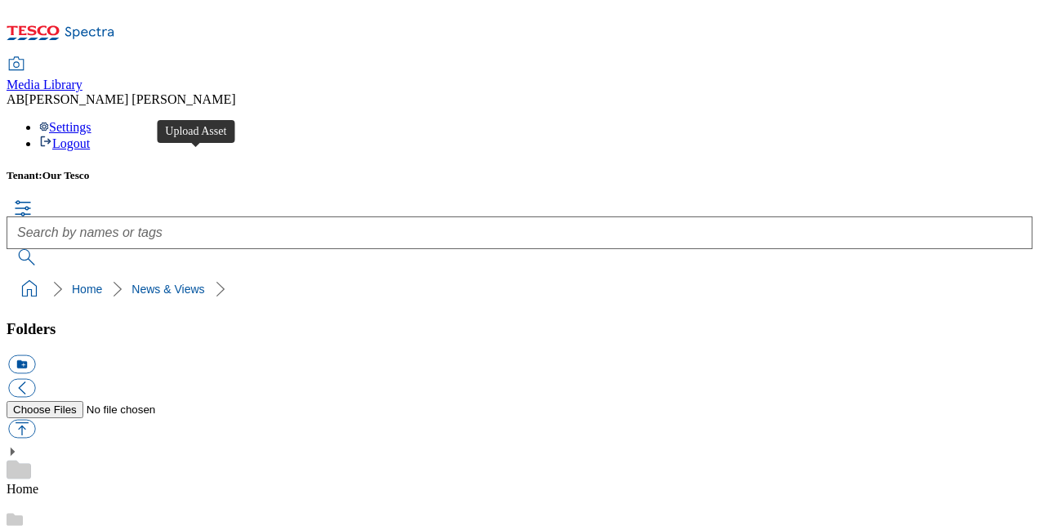 The height and width of the screenshot is (526, 1039). Describe the element at coordinates (65, 143) in the screenshot. I see `a: Logout` at that location.